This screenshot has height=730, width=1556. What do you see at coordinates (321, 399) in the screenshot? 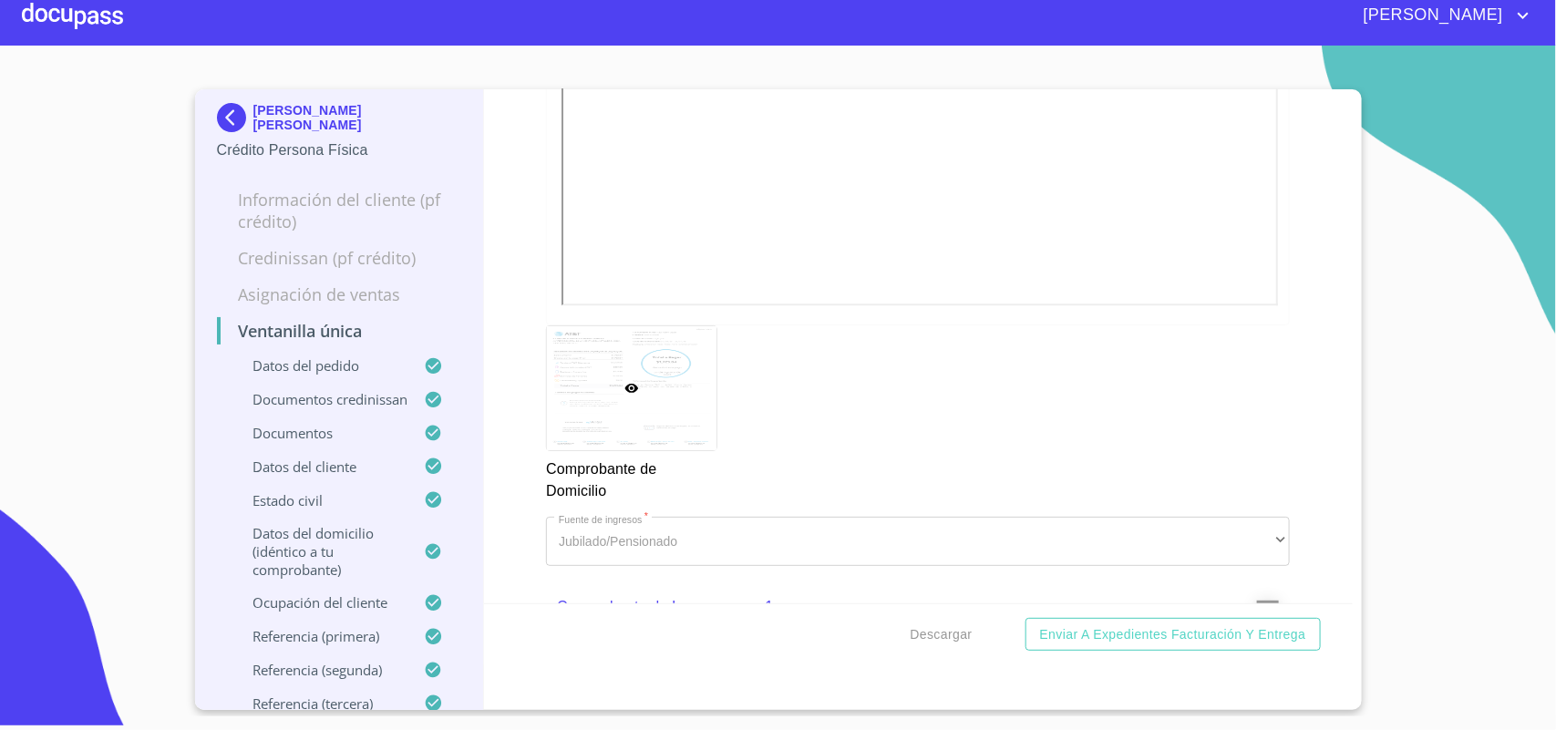
I see `p: Documentos CrediNissan` at bounding box center [321, 399].